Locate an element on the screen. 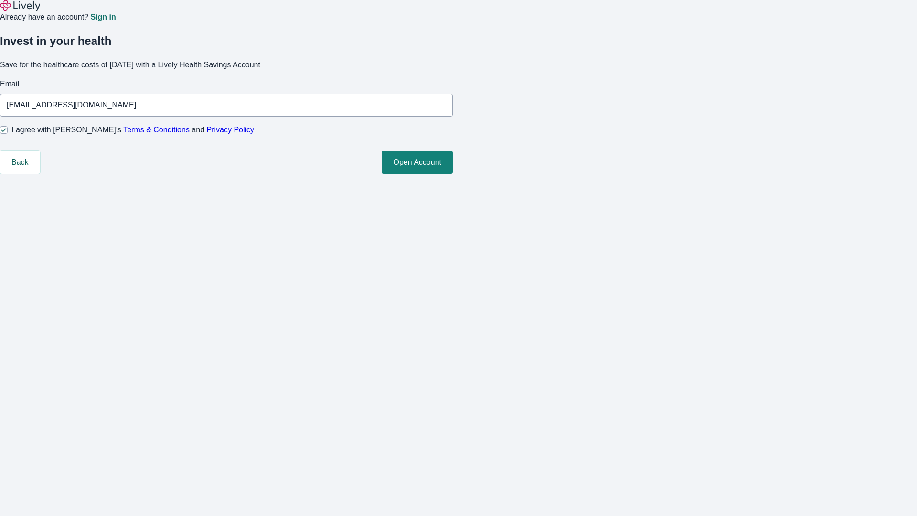 The image size is (917, 516). a: Sign in is located at coordinates (103, 17).